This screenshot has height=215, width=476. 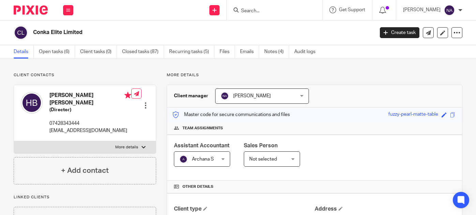 I want to click on p: Linked clients, so click(x=85, y=198).